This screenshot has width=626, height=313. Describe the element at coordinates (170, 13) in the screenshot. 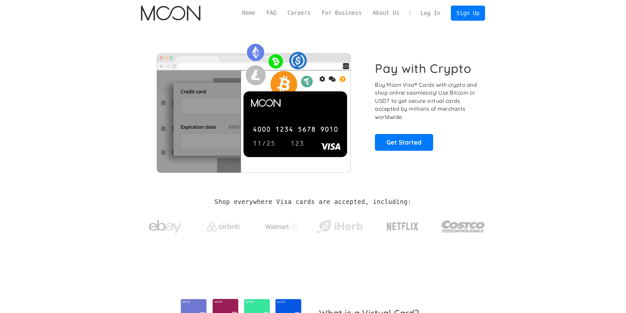

I see `a: home` at that location.